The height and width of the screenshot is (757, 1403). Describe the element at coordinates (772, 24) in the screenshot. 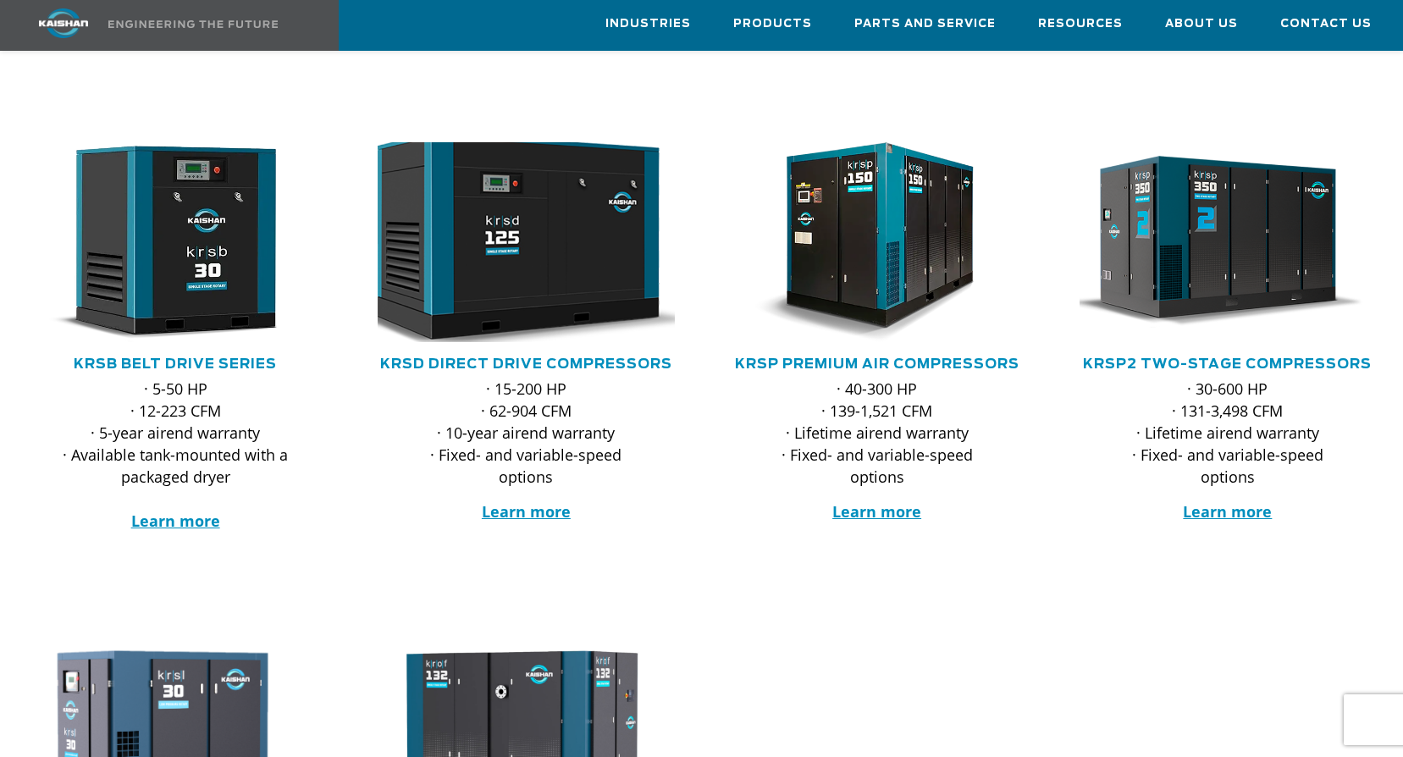

I see `span: Products` at that location.